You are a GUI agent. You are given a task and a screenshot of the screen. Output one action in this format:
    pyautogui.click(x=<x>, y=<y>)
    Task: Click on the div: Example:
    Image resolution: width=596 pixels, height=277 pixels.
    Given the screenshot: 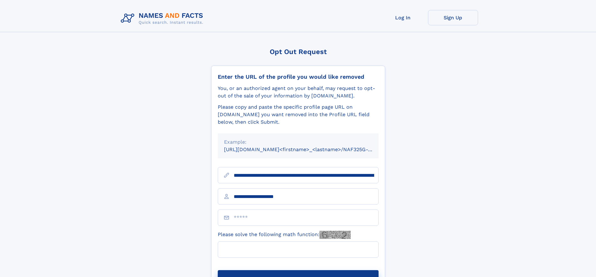 What is the action you would take?
    pyautogui.click(x=298, y=142)
    